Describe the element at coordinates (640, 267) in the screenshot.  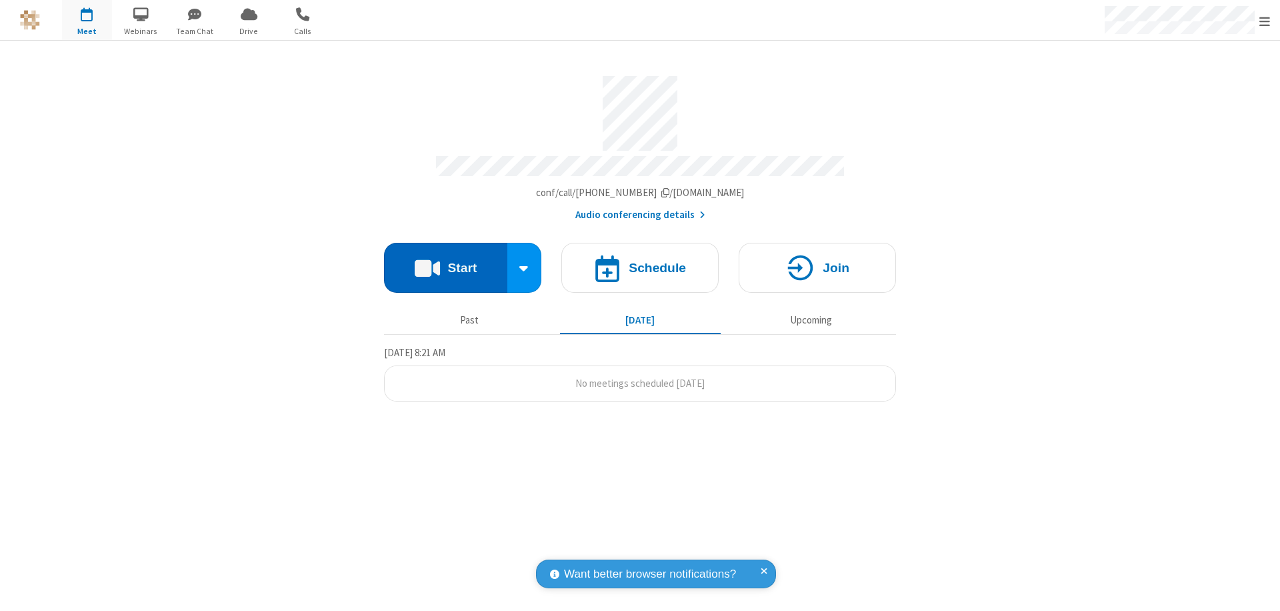
I see `button: Schedule` at that location.